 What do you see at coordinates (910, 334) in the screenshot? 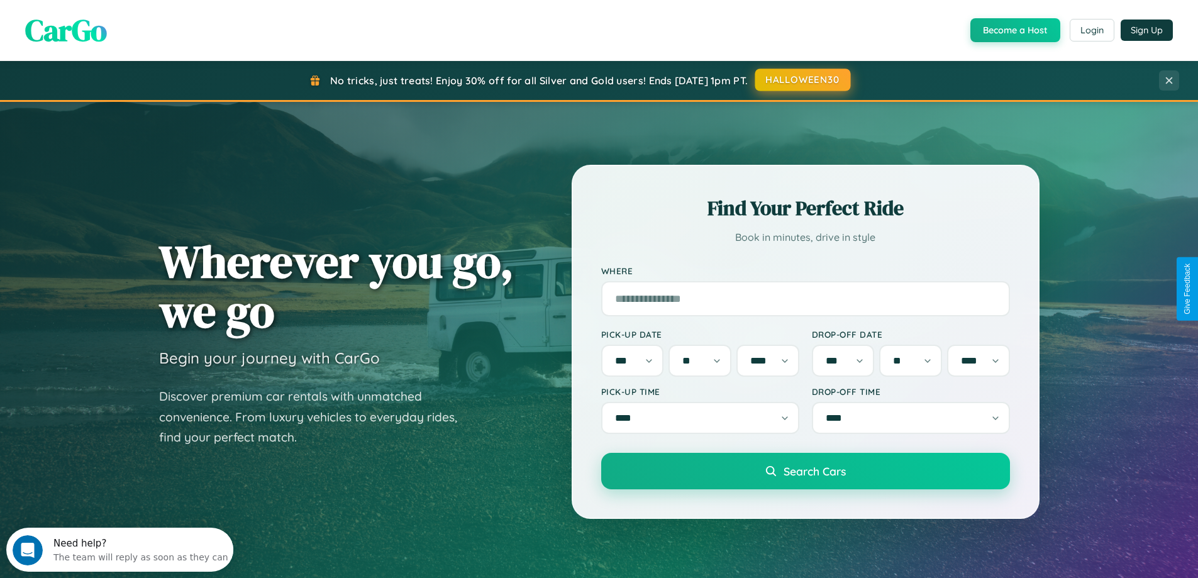
I see `label: Drop-off Date` at bounding box center [910, 334].